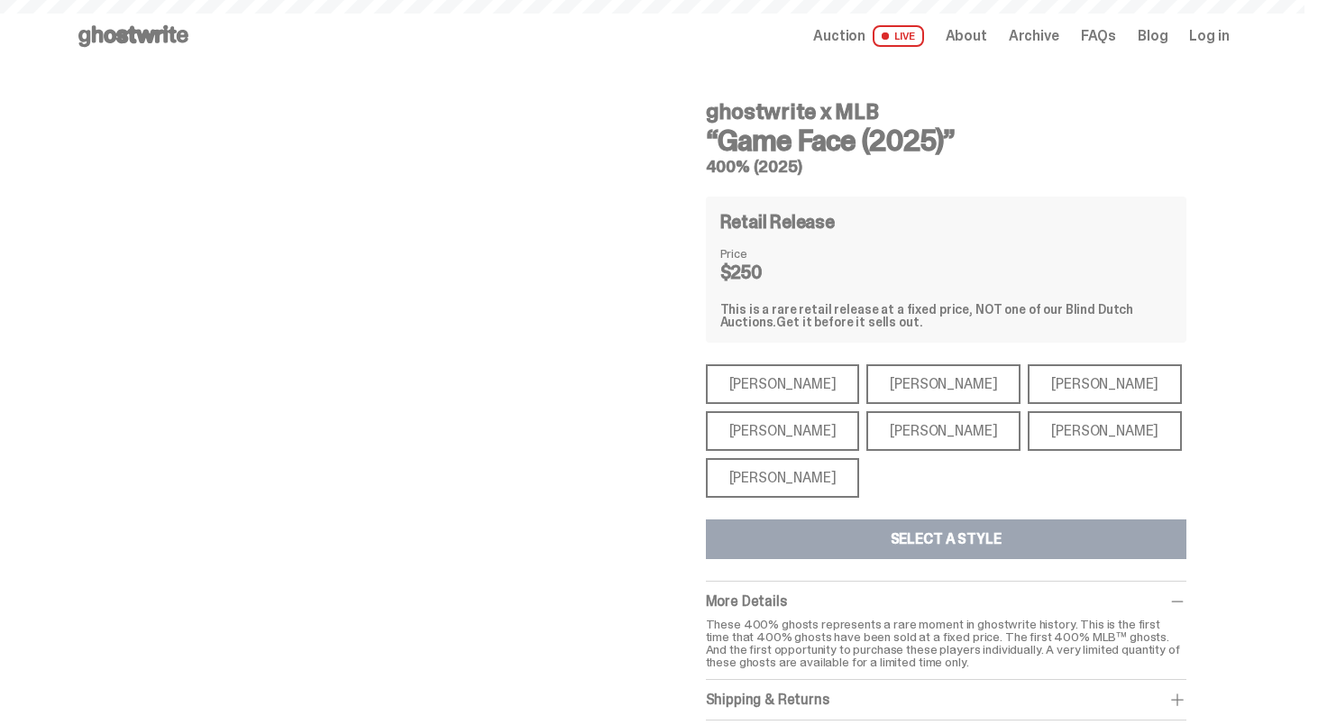 The width and height of the screenshot is (1318, 725). I want to click on span: More Details, so click(747, 600).